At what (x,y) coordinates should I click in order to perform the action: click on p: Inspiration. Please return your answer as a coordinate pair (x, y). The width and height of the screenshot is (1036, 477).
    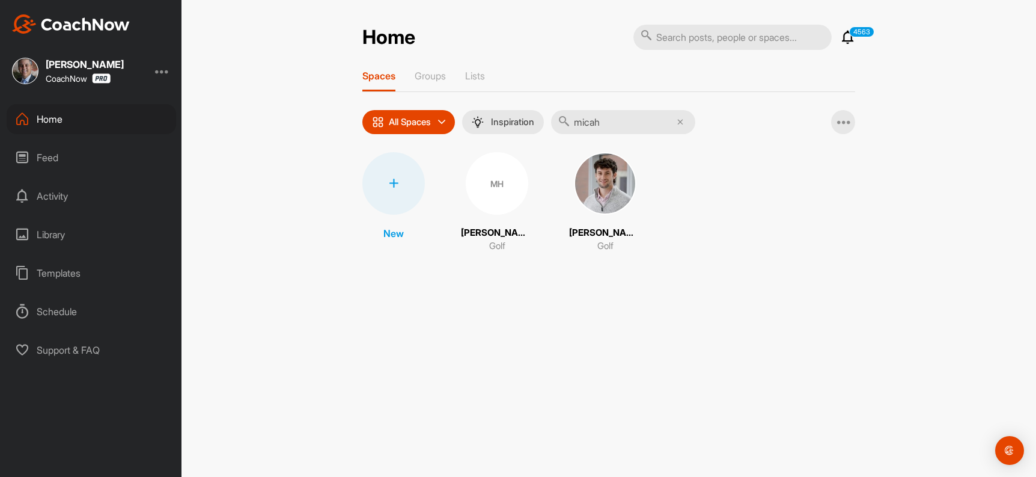
    Looking at the image, I should click on (513, 122).